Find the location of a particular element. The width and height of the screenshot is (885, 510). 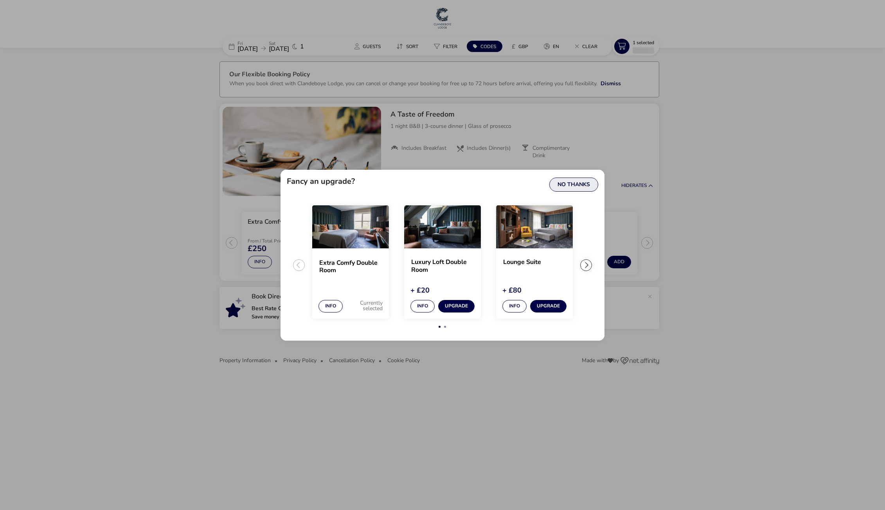

swiper-slide: 2 / 4 is located at coordinates (443, 262).